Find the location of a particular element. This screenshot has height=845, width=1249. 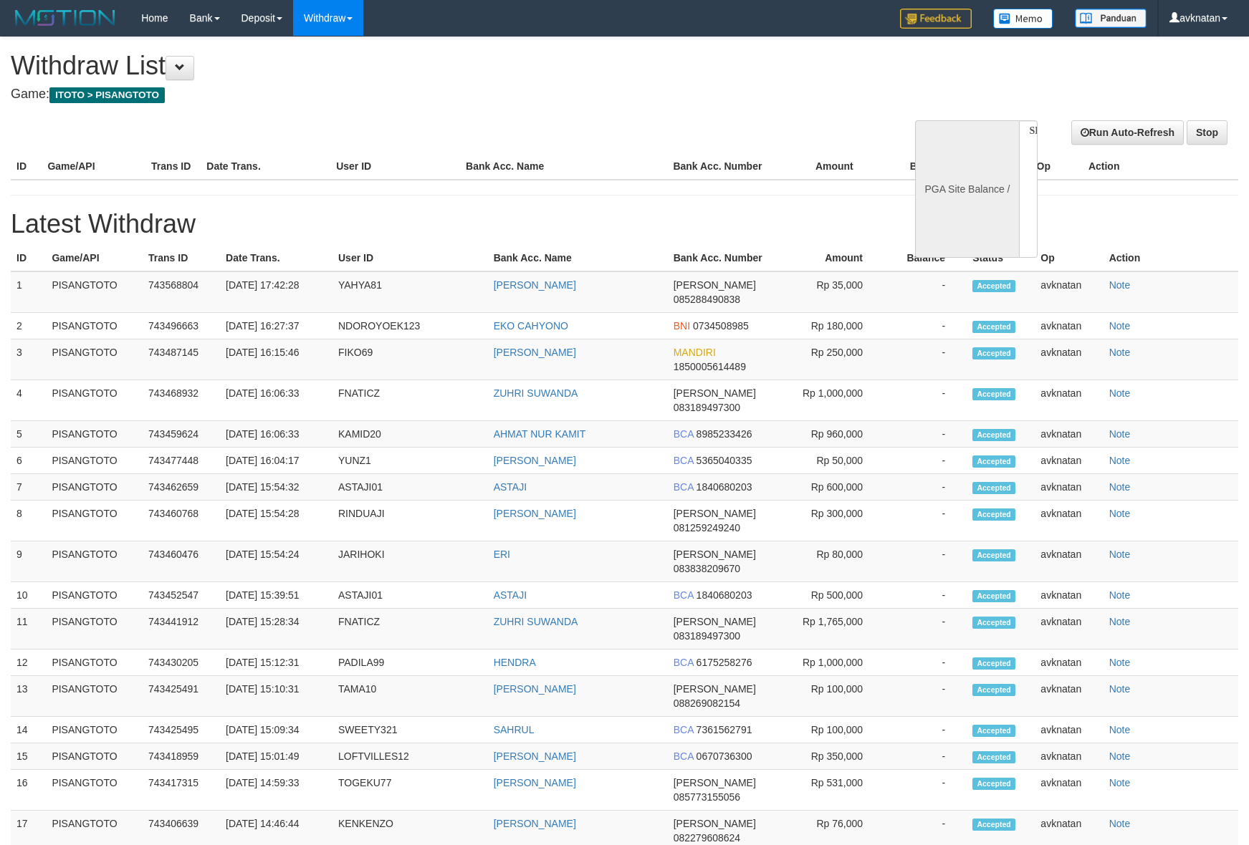

td: 7 is located at coordinates (28, 487).